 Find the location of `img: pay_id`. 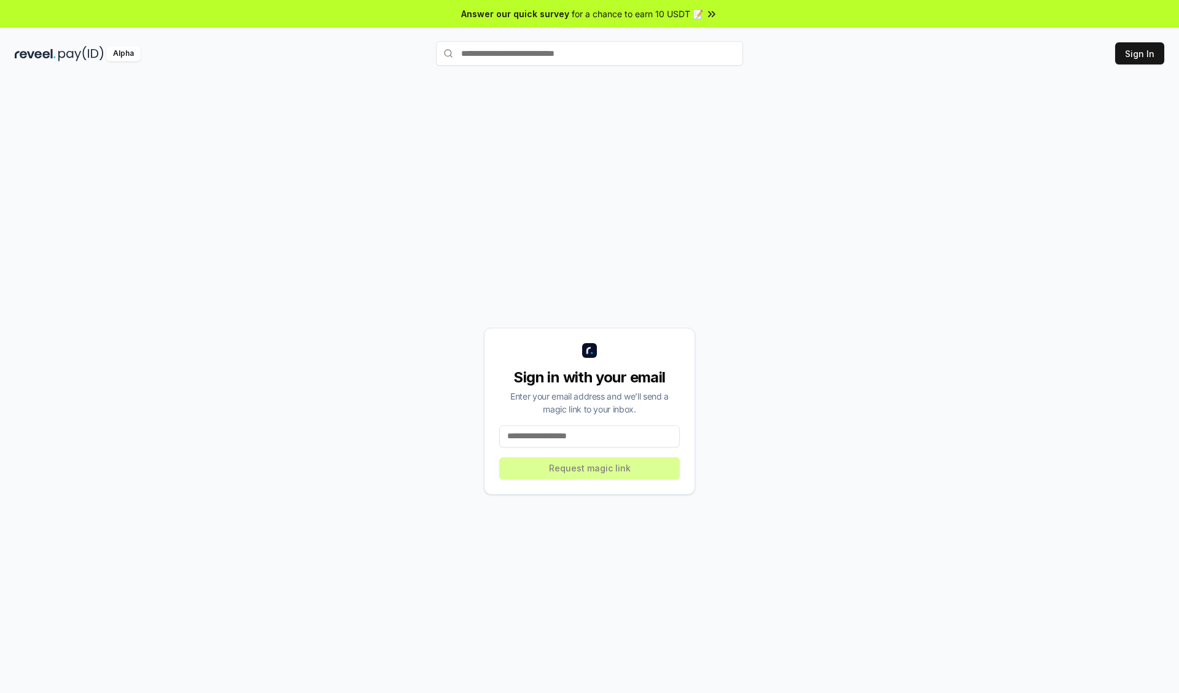

img: pay_id is located at coordinates (81, 53).